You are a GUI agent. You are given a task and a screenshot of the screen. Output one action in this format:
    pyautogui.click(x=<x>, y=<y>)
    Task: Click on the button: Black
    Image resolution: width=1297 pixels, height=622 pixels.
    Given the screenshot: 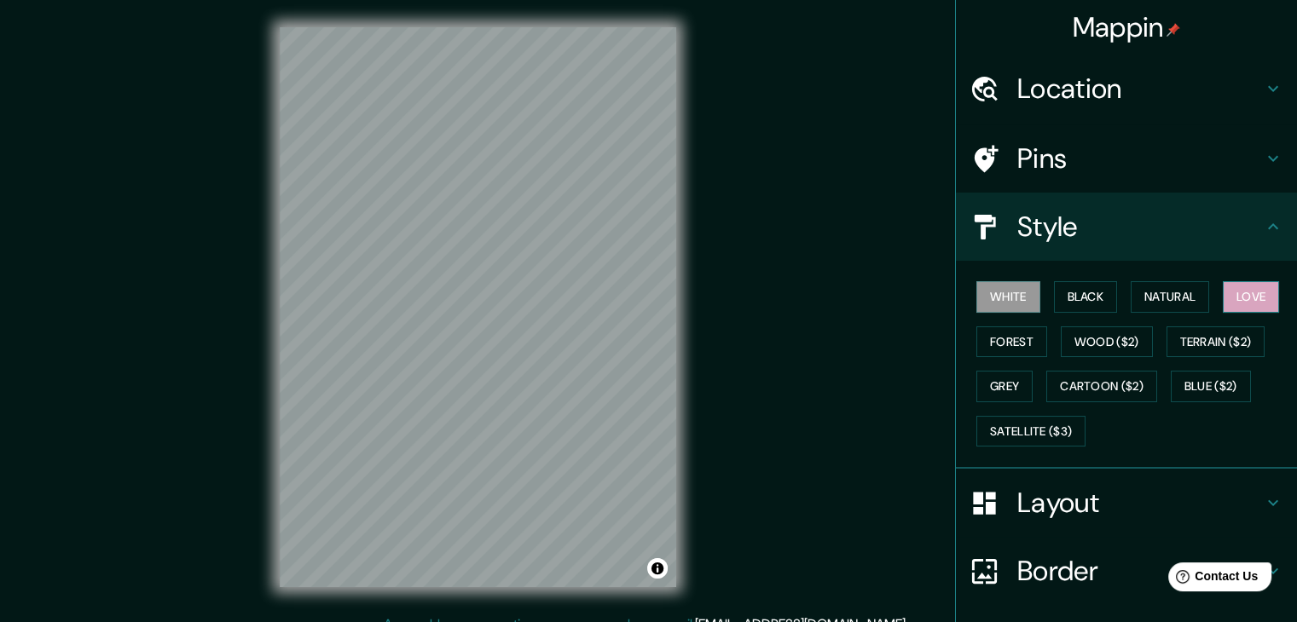 What is the action you would take?
    pyautogui.click(x=1085, y=297)
    